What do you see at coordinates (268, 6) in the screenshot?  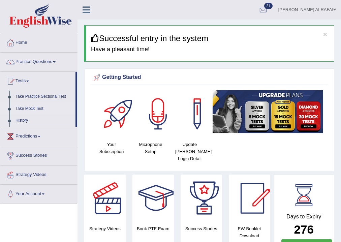 I see `span: 21` at bounding box center [268, 6].